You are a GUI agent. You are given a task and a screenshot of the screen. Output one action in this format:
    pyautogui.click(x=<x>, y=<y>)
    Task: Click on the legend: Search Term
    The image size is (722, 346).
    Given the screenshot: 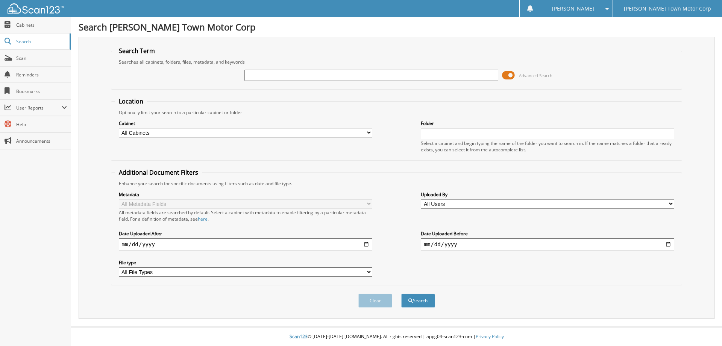 What is the action you would take?
    pyautogui.click(x=137, y=51)
    